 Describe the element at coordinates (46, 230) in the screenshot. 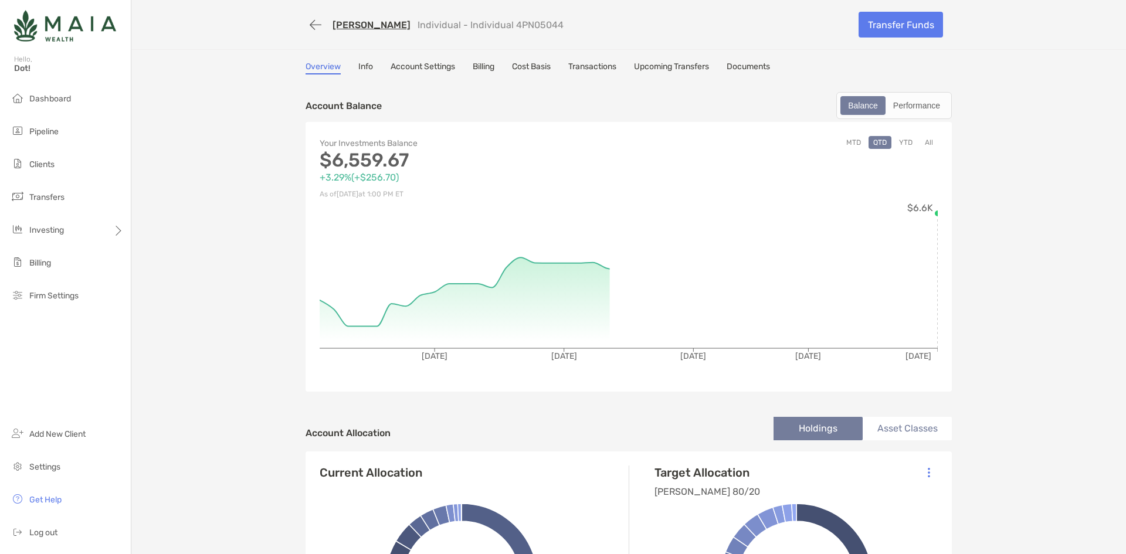

I see `span: Investing` at that location.